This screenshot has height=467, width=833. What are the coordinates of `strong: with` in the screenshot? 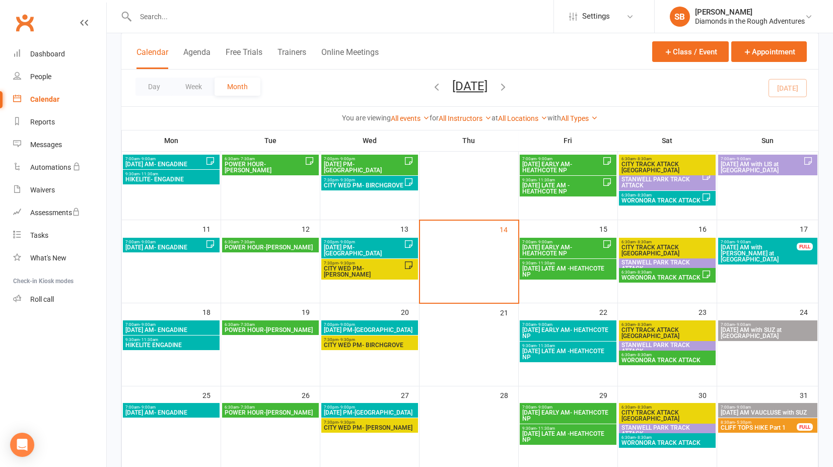 It's located at (554, 118).